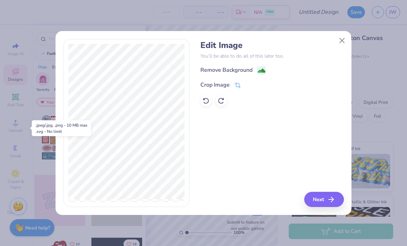 This screenshot has width=407, height=246. I want to click on div: .svg - No limit, so click(61, 131).